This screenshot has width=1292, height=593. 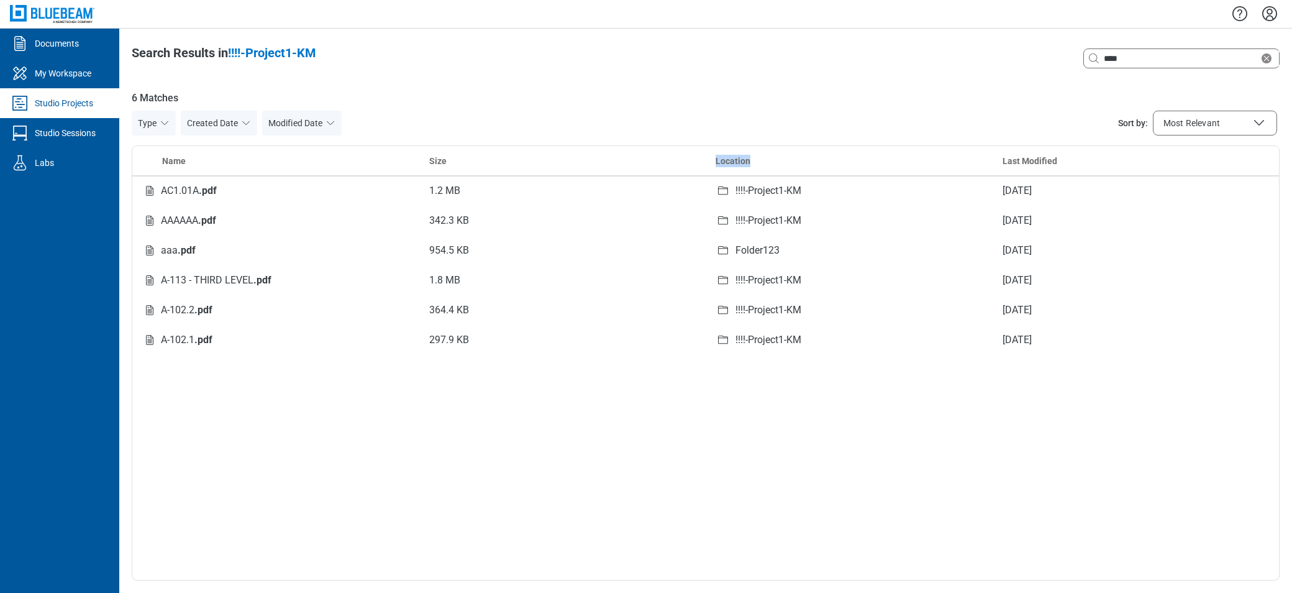 What do you see at coordinates (153, 123) in the screenshot?
I see `button: Type` at bounding box center [153, 123].